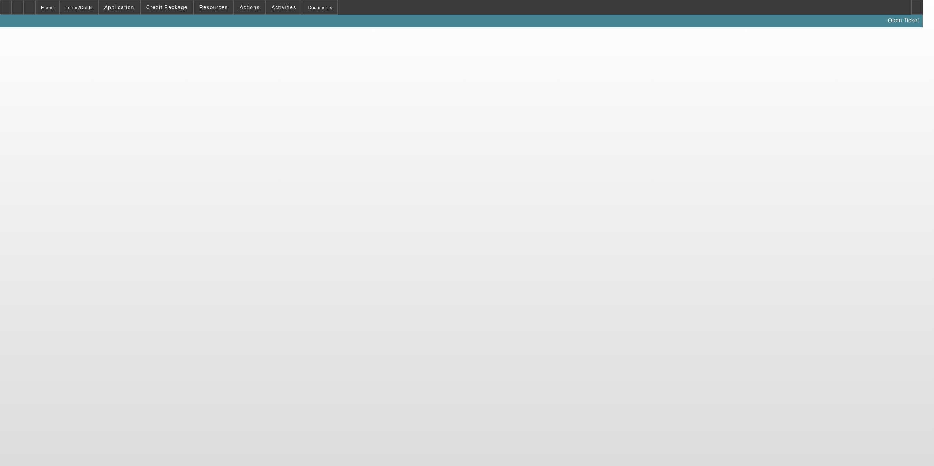 The image size is (934, 466). I want to click on span: Actions, so click(250, 7).